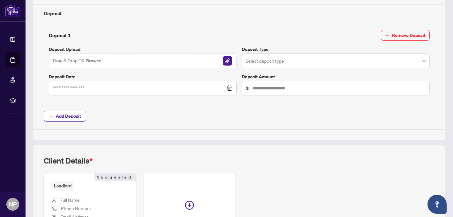 The image size is (453, 217). What do you see at coordinates (76, 209) in the screenshot?
I see `span: Phone Number` at bounding box center [76, 209].